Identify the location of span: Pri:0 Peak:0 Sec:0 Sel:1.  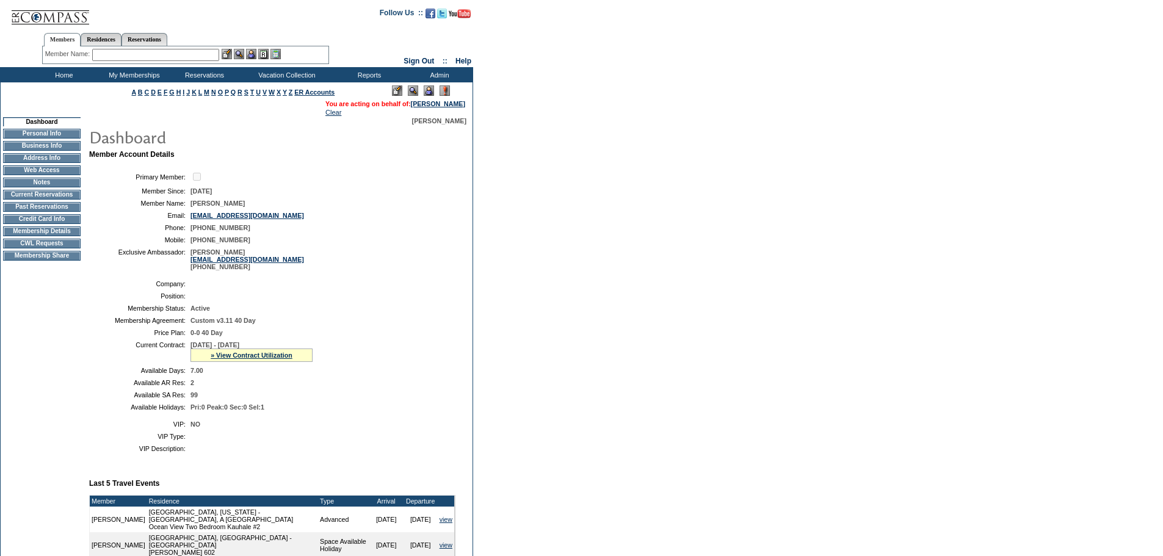
(227, 407).